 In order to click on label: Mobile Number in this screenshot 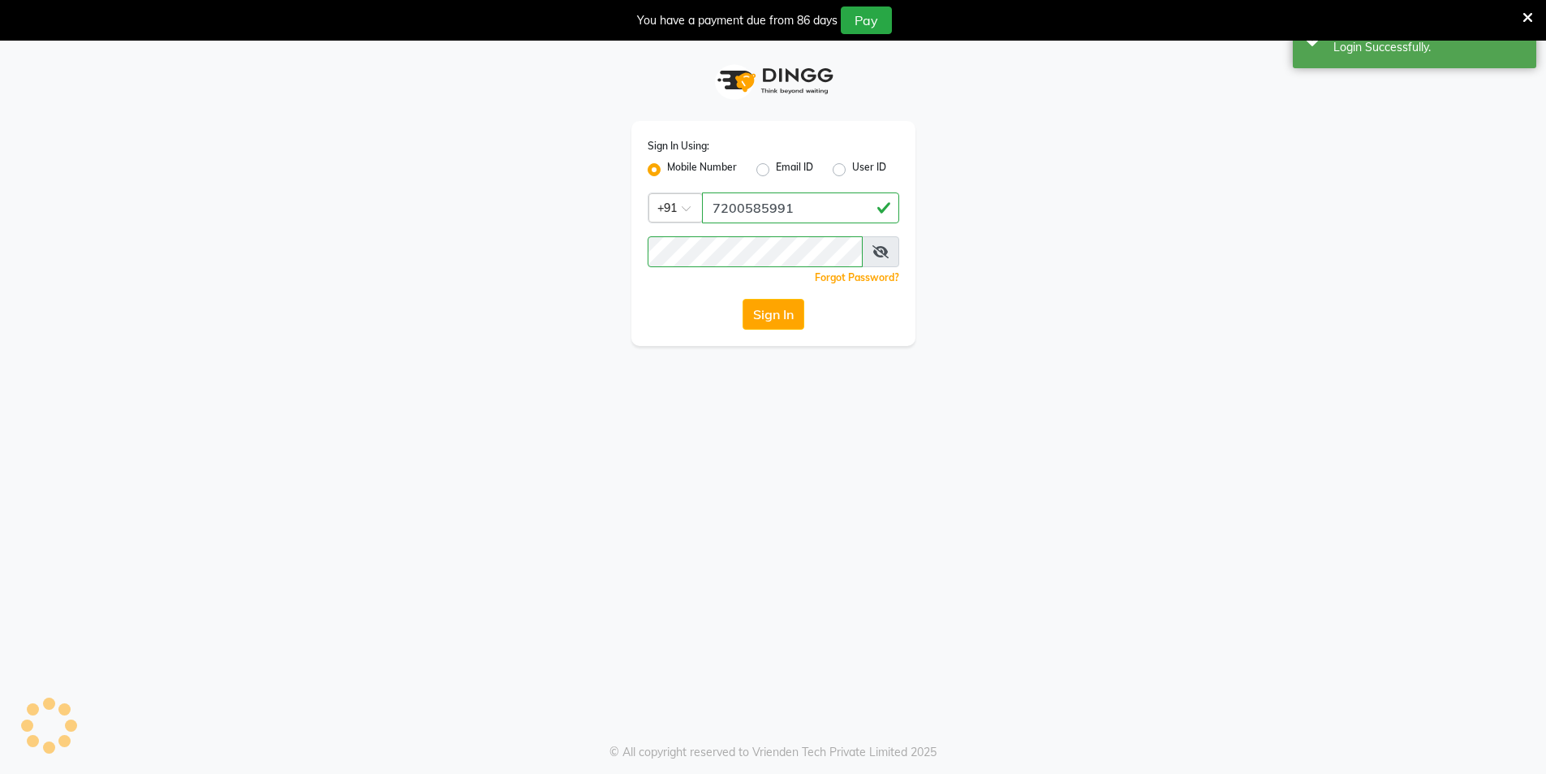, I will do `click(702, 170)`.